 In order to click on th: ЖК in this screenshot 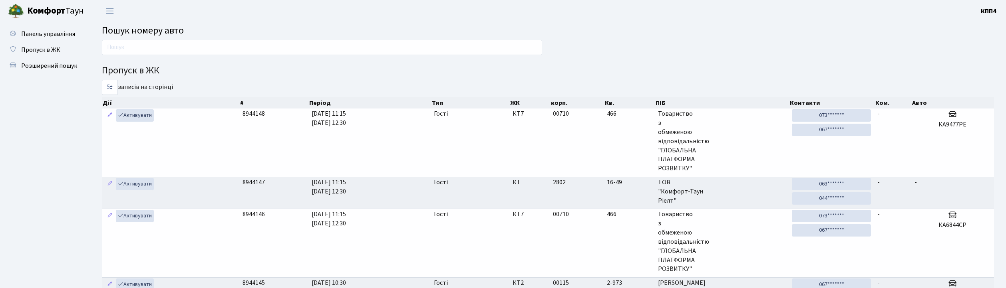, I will do `click(529, 103)`.